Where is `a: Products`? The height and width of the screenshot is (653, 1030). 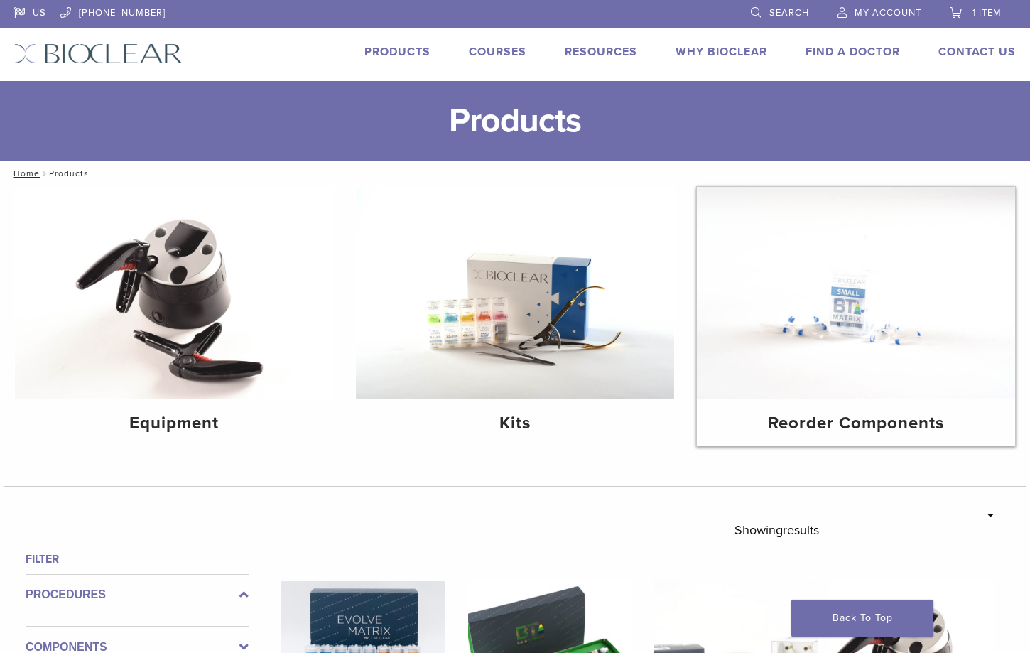 a: Products is located at coordinates (397, 52).